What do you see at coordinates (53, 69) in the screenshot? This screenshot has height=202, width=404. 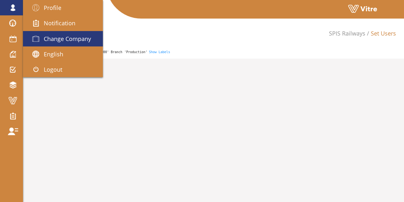 I see `span: Logout` at bounding box center [53, 69].